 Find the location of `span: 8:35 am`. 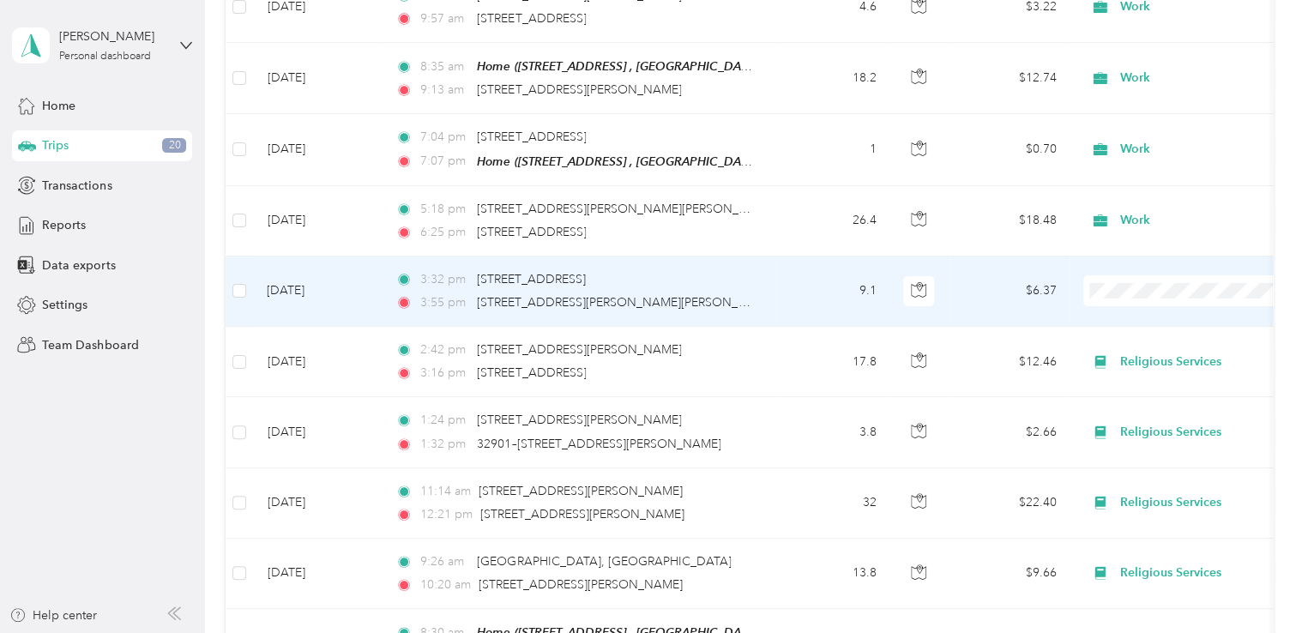

span: 8:35 am is located at coordinates (444, 67).